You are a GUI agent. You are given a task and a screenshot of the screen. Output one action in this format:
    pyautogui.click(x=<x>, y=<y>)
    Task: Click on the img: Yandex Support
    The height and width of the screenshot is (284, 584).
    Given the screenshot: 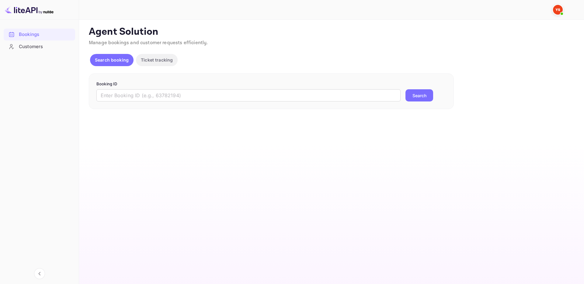 What is the action you would take?
    pyautogui.click(x=558, y=10)
    